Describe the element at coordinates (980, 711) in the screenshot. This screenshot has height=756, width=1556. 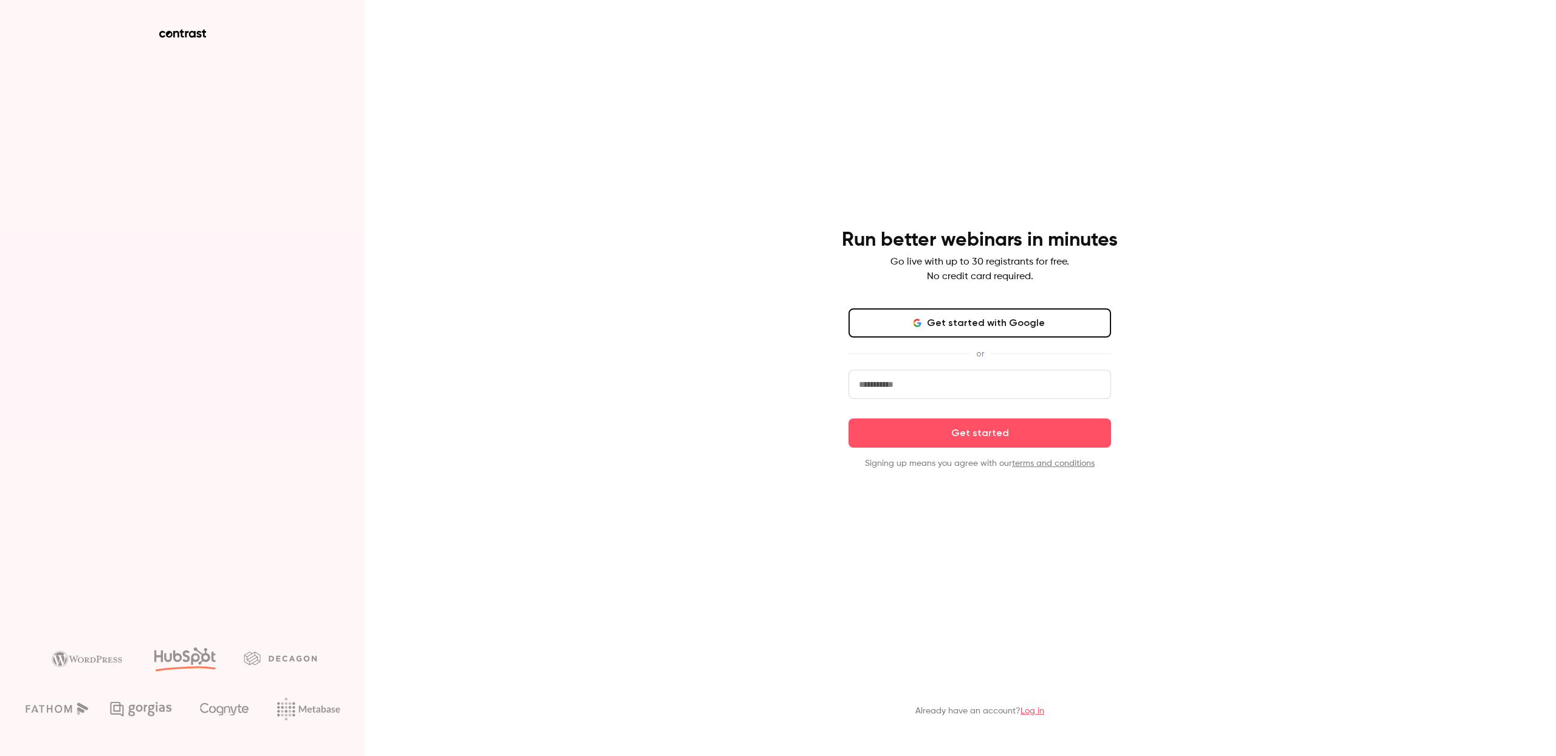
I see `p: Already have an account?` at that location.